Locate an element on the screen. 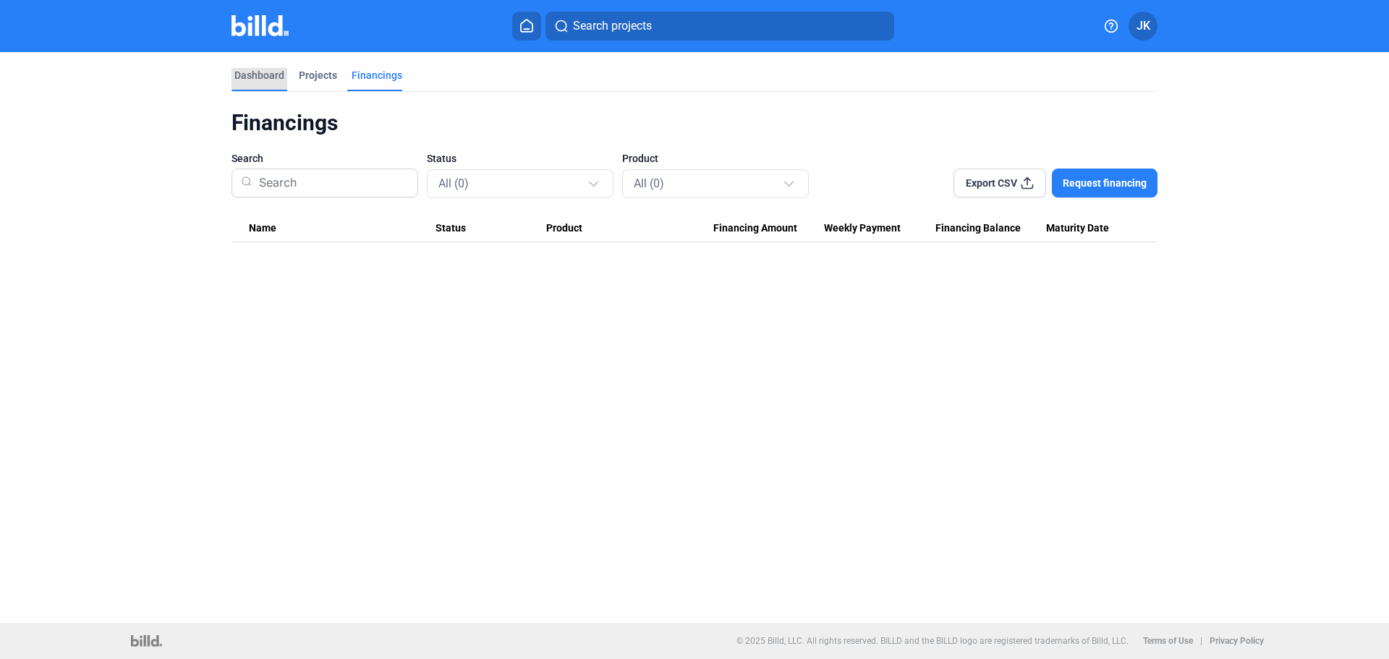 This screenshot has height=659, width=1389. img: Billd Company Logo is located at coordinates (260, 25).